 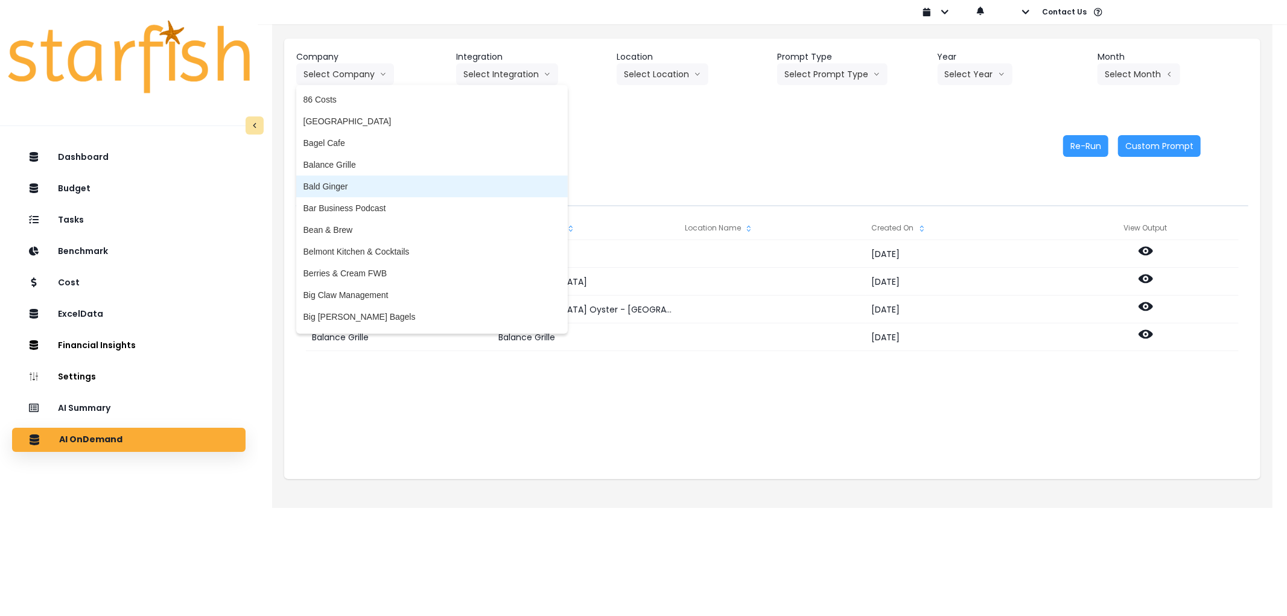 I want to click on button: Budget, so click(x=128, y=189).